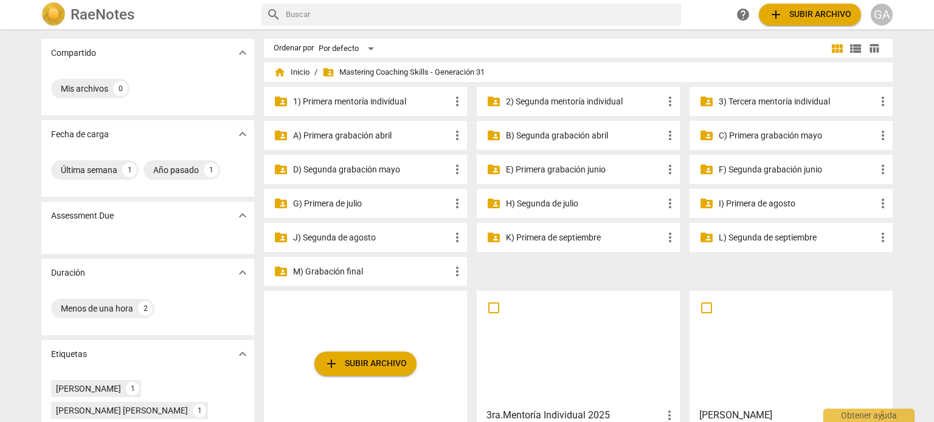 Image resolution: width=934 pixels, height=422 pixels. Describe the element at coordinates (146, 15) in the screenshot. I see `a: LogoRaeNotes` at that location.